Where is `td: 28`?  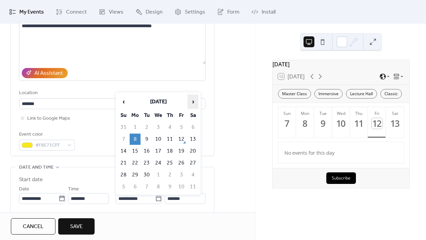 td: 28 is located at coordinates (123, 175).